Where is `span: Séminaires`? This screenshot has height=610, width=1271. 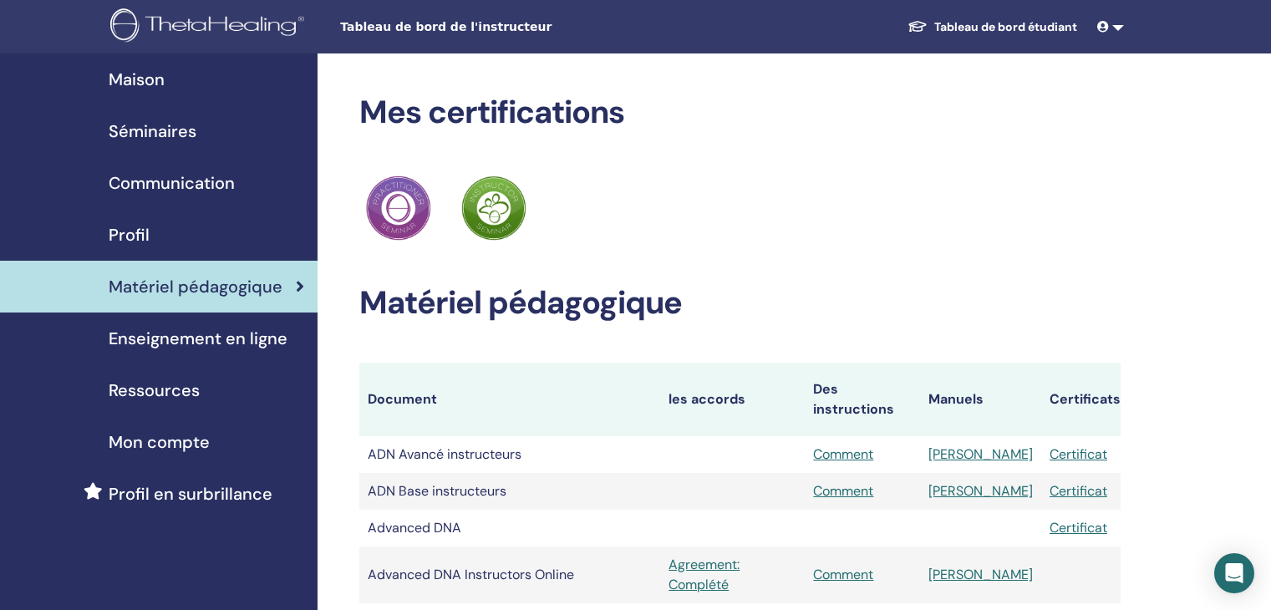 span: Séminaires is located at coordinates (152, 131).